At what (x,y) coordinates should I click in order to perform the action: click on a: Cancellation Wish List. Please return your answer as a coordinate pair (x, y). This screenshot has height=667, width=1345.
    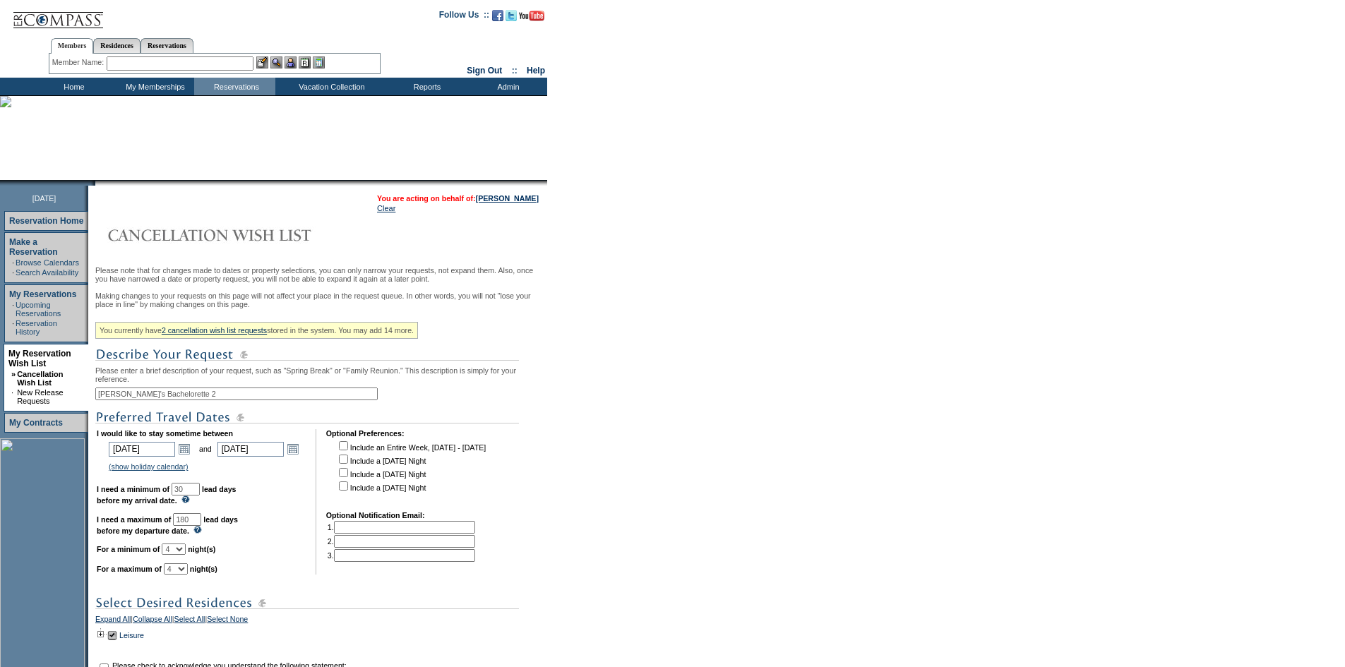
    Looking at the image, I should click on (40, 378).